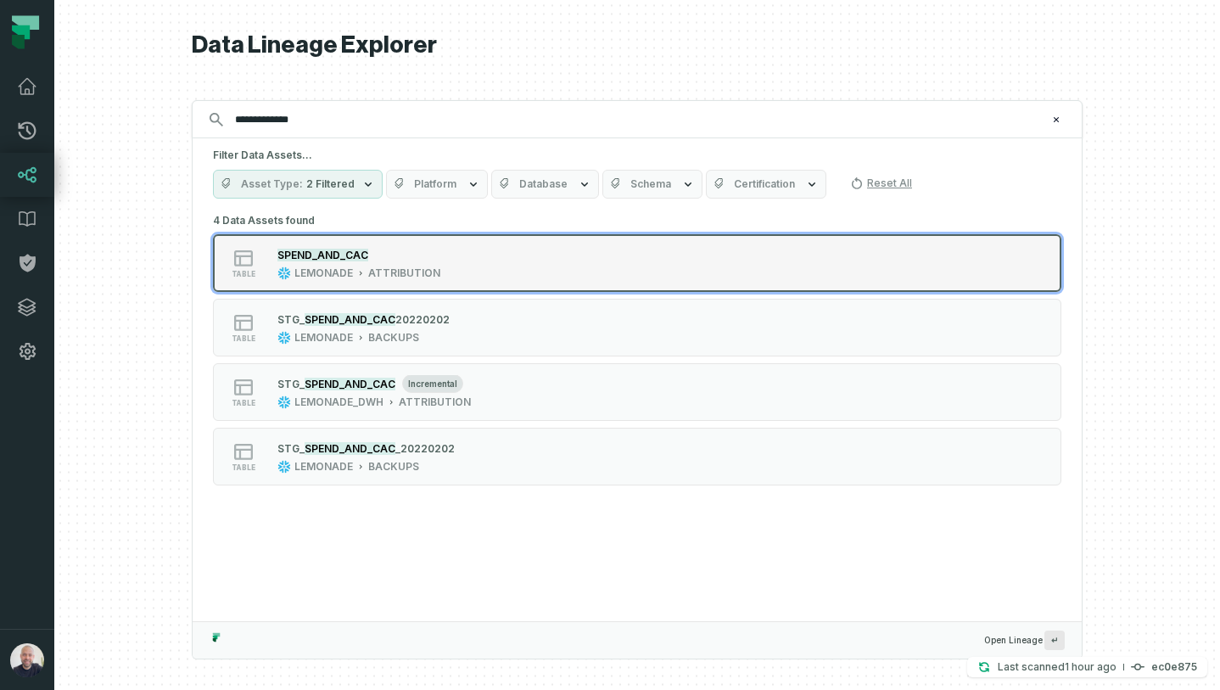  What do you see at coordinates (766, 184) in the screenshot?
I see `button: Certification` at bounding box center [766, 184].